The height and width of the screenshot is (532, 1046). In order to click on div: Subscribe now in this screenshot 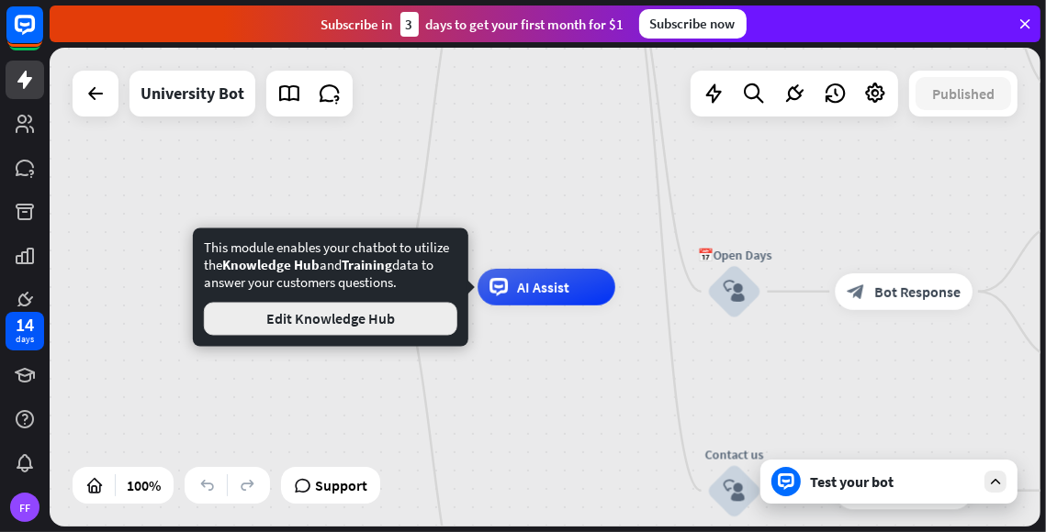, I will do `click(692, 24)`.